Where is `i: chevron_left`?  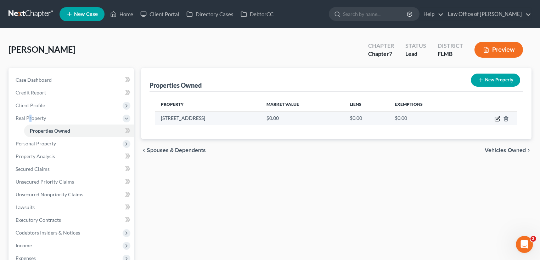 i: chevron_left is located at coordinates (144, 151).